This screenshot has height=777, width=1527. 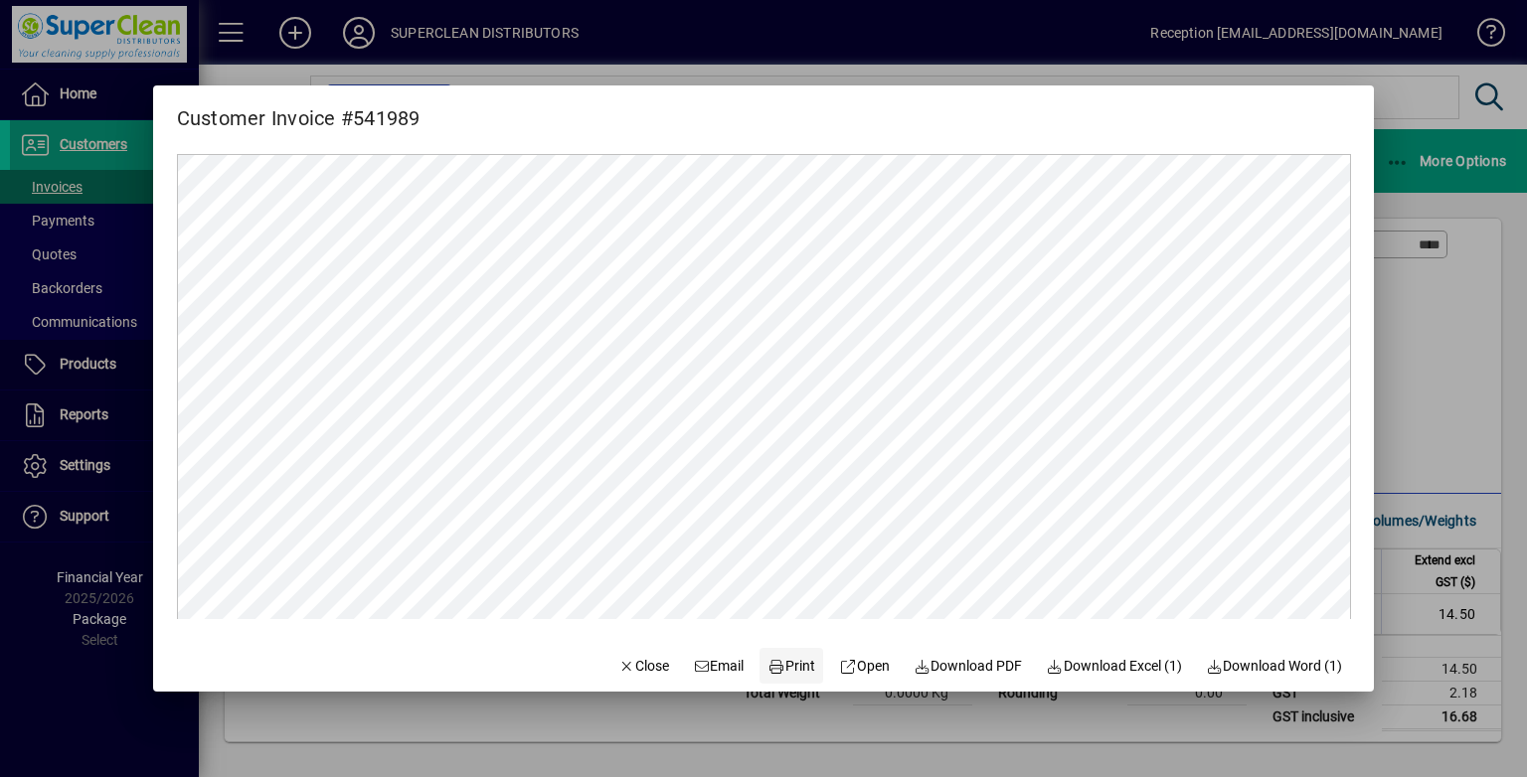 What do you see at coordinates (968, 666) in the screenshot?
I see `span: Download PDF` at bounding box center [968, 666].